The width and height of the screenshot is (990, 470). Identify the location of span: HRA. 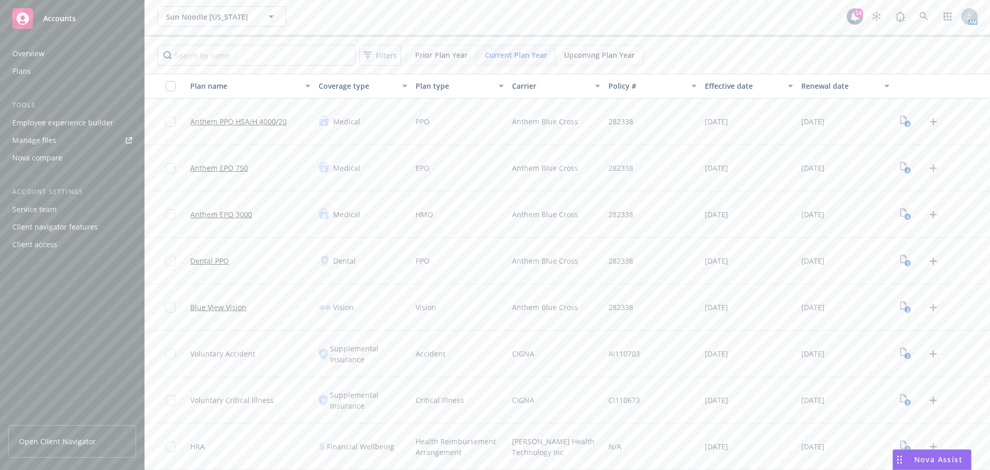
(198, 446).